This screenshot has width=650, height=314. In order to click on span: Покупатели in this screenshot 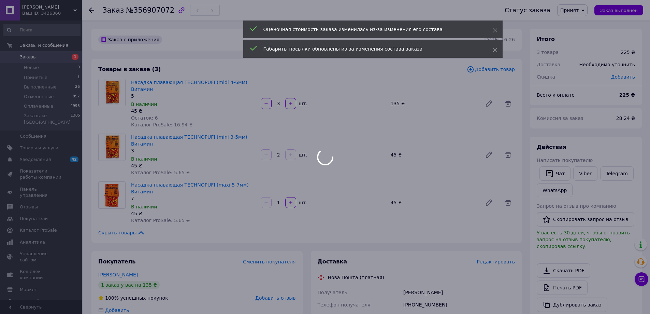, I will do `click(34, 219)`.